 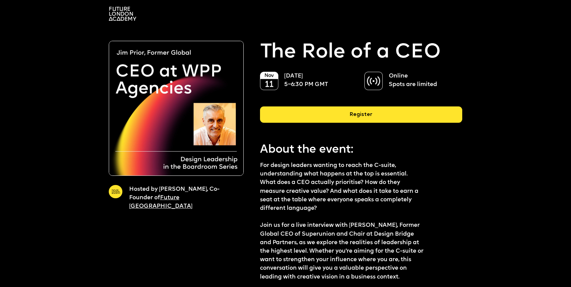 What do you see at coordinates (351, 150) in the screenshot?
I see `p: About the event:` at bounding box center [351, 150].